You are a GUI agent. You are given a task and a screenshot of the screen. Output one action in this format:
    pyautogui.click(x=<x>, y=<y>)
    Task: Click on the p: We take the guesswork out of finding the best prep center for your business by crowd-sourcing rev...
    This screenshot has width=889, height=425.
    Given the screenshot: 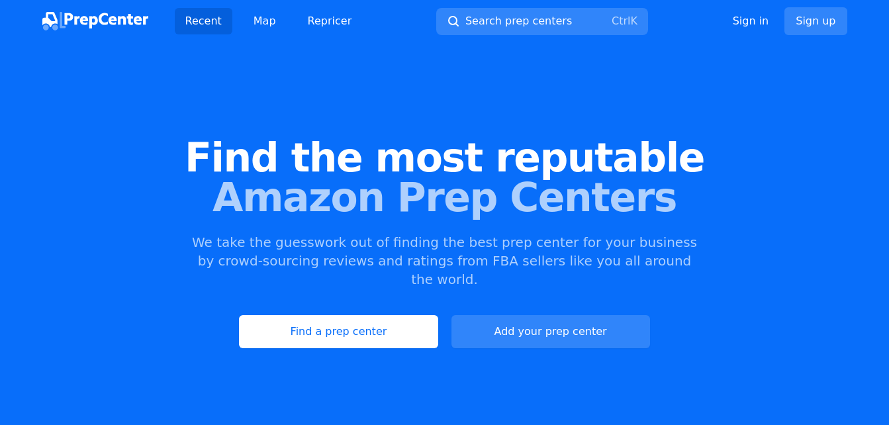 What is the action you would take?
    pyautogui.click(x=445, y=261)
    